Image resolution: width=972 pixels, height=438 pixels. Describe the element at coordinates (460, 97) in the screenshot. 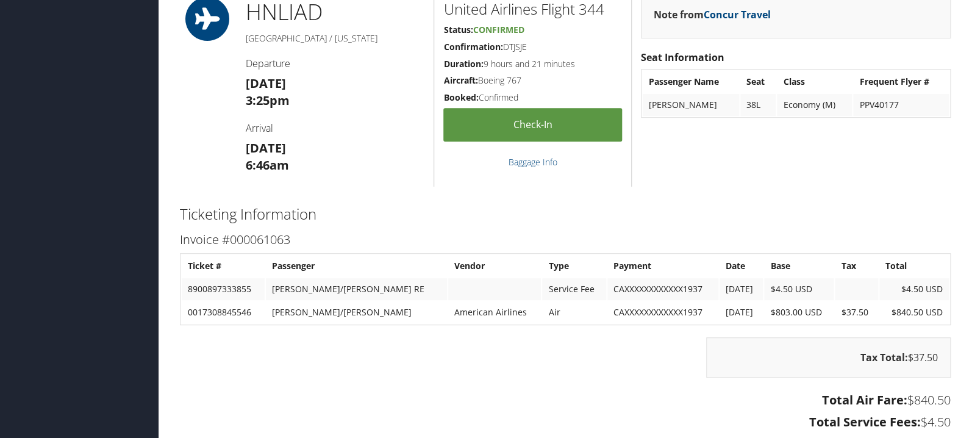

I see `strong: Booked:` at that location.